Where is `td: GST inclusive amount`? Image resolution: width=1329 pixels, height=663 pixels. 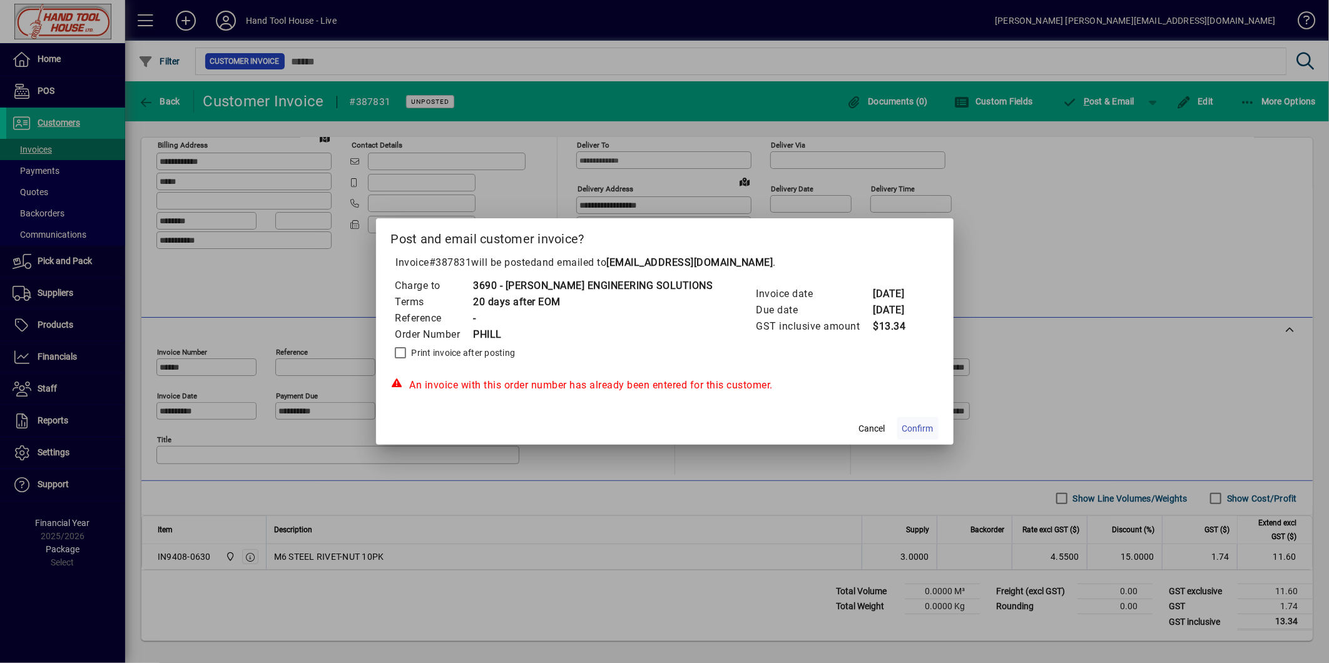
td: GST inclusive amount is located at coordinates (814, 327).